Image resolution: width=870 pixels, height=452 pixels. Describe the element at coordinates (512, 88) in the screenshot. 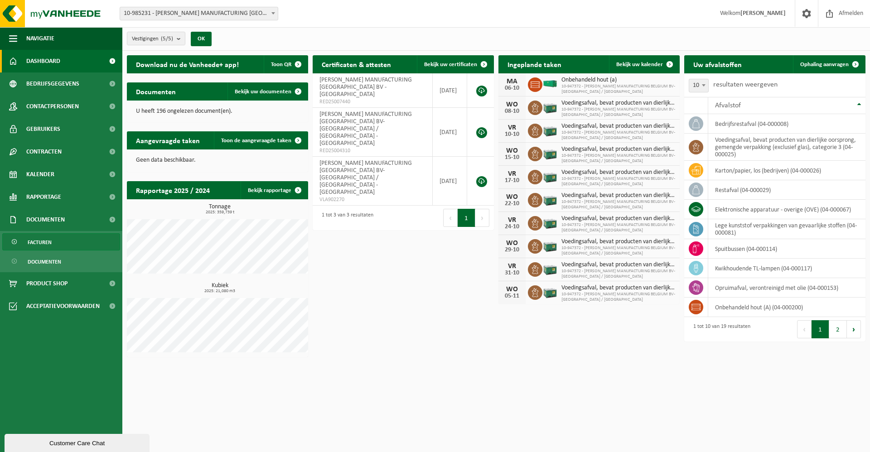

I see `div: 06-10` at that location.